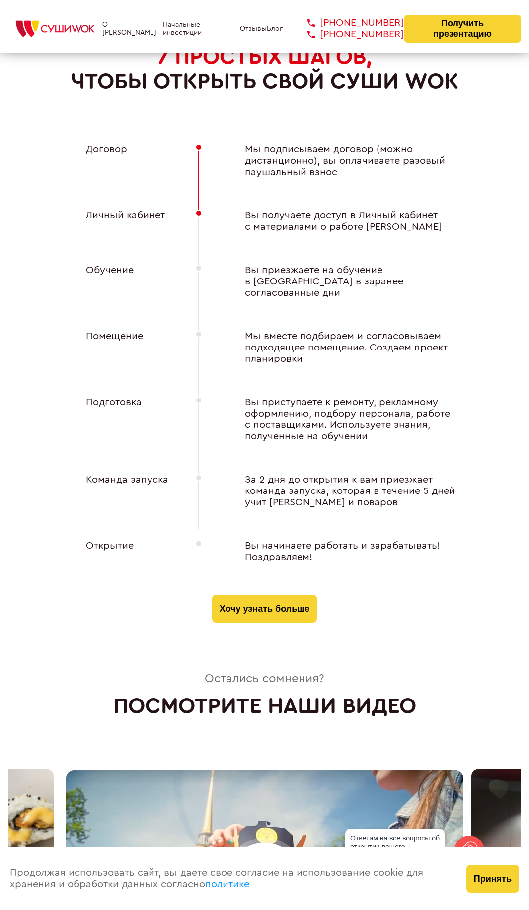 This screenshot has width=529, height=910. What do you see at coordinates (462, 29) in the screenshot?
I see `button: Получить презентацию` at bounding box center [462, 29].